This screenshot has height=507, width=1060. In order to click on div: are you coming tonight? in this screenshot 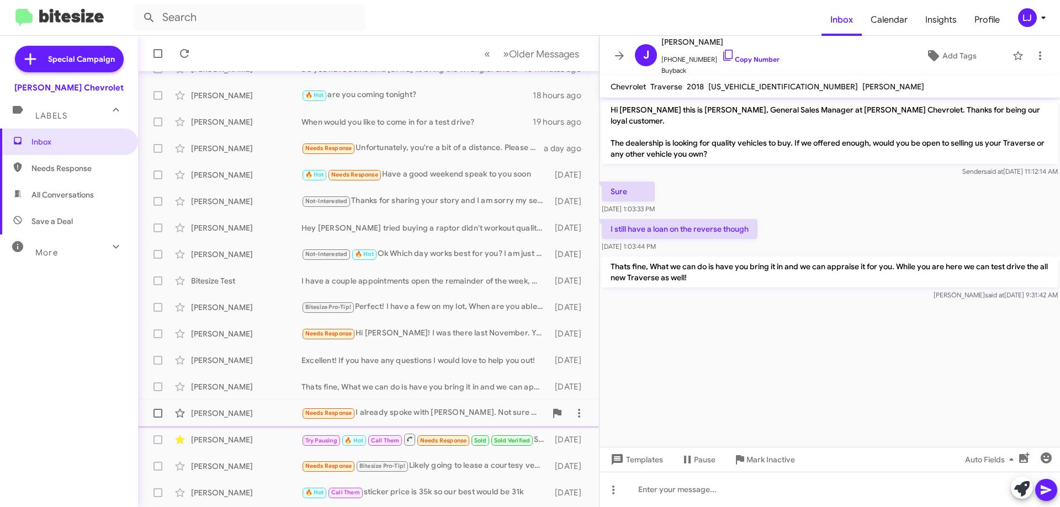, I will do `click(417, 95)`.